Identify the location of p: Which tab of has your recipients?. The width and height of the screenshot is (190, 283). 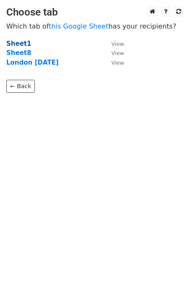
(95, 26).